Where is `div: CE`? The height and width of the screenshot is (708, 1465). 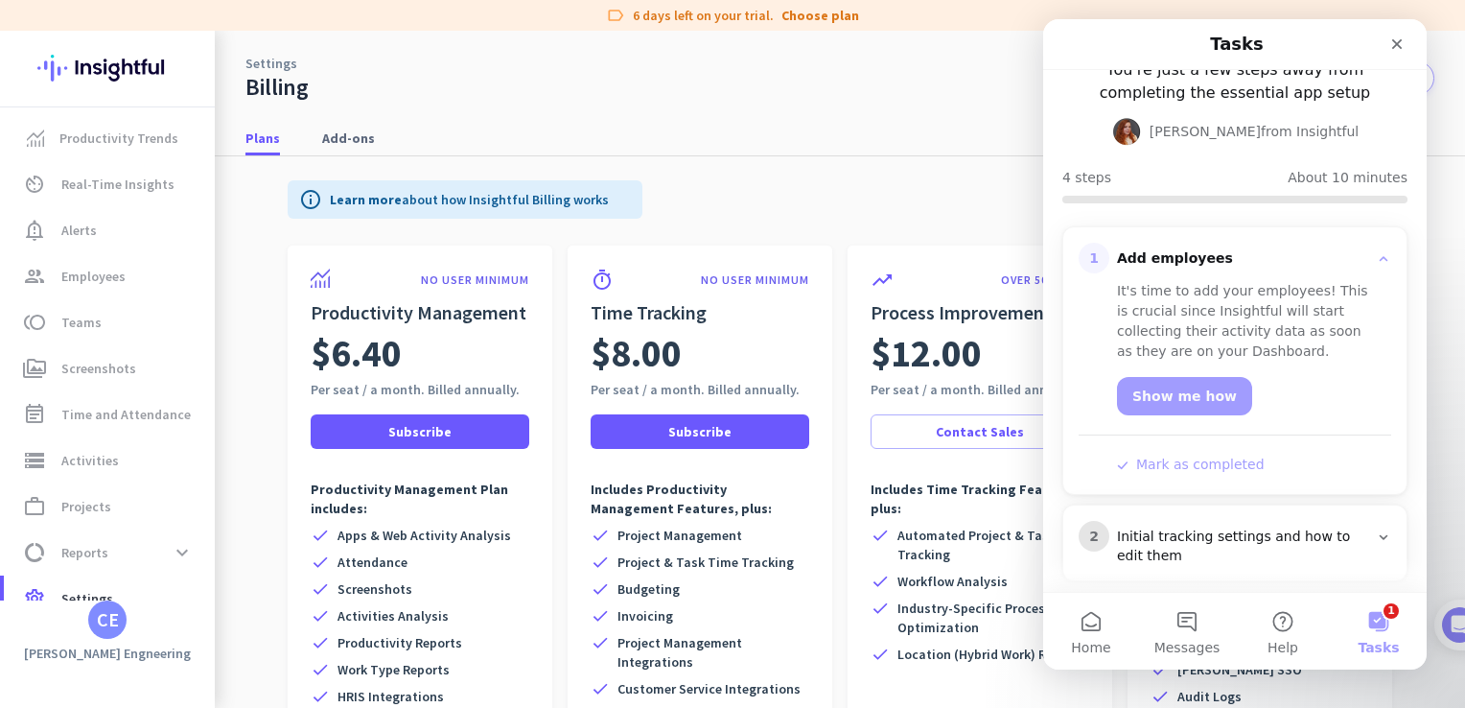 div: CE is located at coordinates (107, 619).